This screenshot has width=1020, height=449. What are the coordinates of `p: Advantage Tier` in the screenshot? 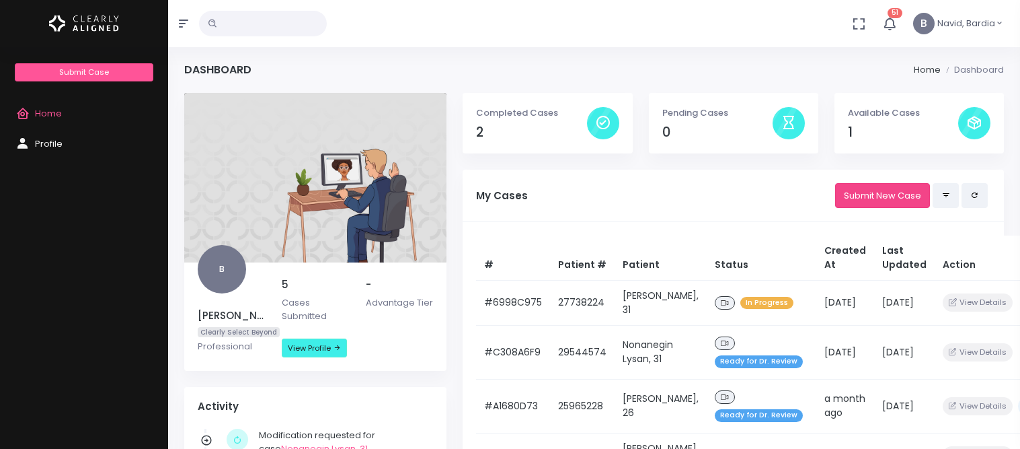 It's located at (399, 303).